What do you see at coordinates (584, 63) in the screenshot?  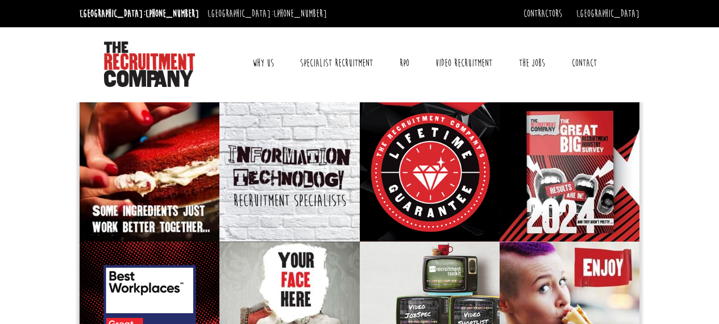 I see `a: Contact` at bounding box center [584, 63].